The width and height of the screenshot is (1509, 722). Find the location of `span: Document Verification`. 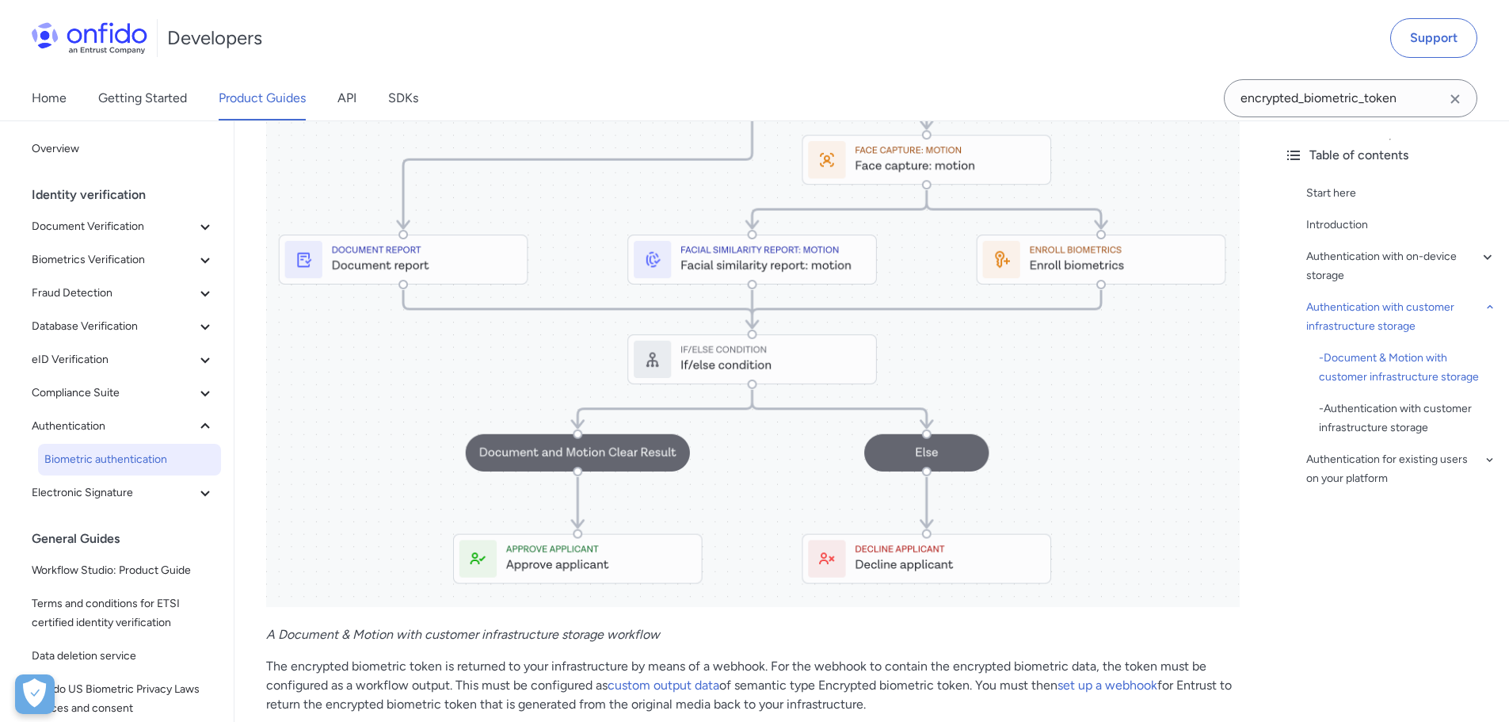

span: Document Verification is located at coordinates (113, 227).